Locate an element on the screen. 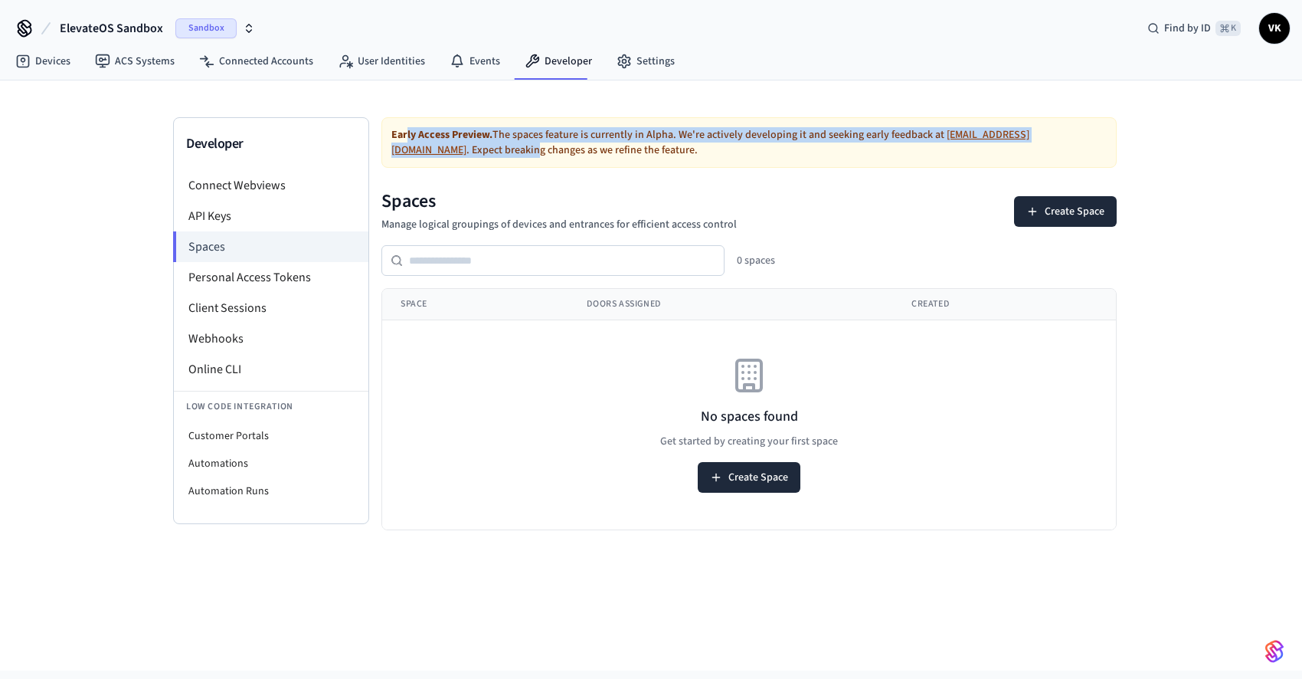 This screenshot has width=1302, height=679. li: Spaces is located at coordinates (270, 247).